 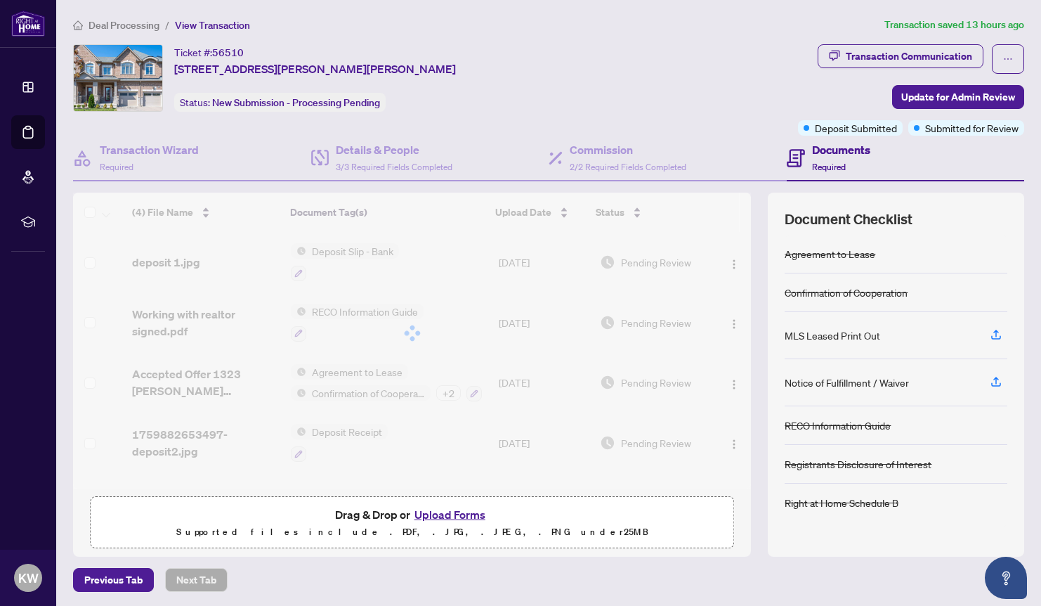 What do you see at coordinates (28, 23) in the screenshot?
I see `img: logo` at bounding box center [28, 23].